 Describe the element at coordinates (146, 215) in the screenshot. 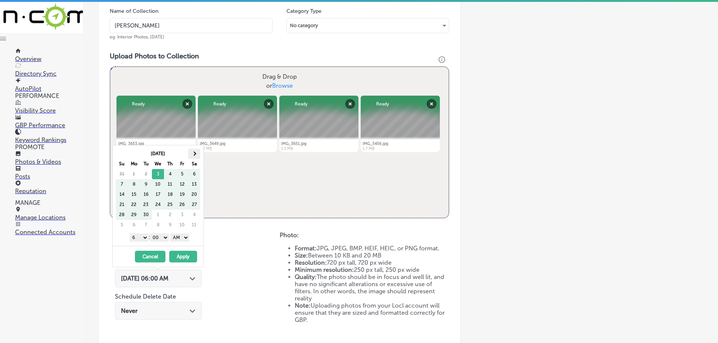

I see `td: 30` at that location.